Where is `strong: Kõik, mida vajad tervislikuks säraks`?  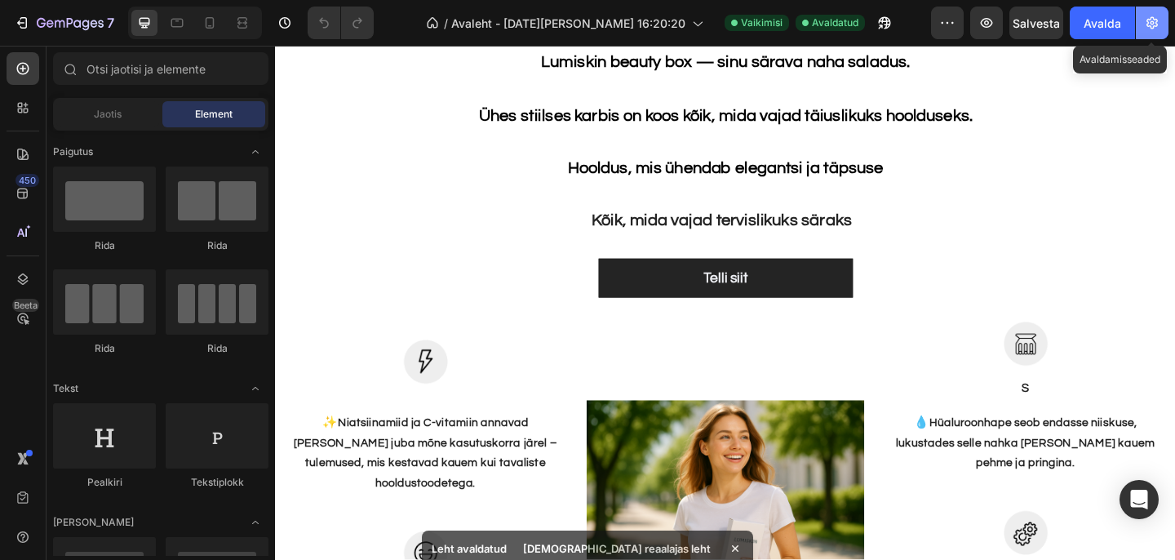 strong: Kõik, mida vajad tervislikuks säraks is located at coordinates (485, 190).